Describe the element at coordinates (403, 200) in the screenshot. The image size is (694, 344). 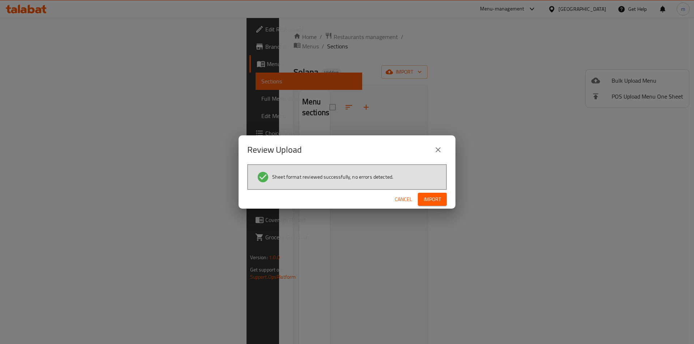
I see `span: Cancel` at that location.